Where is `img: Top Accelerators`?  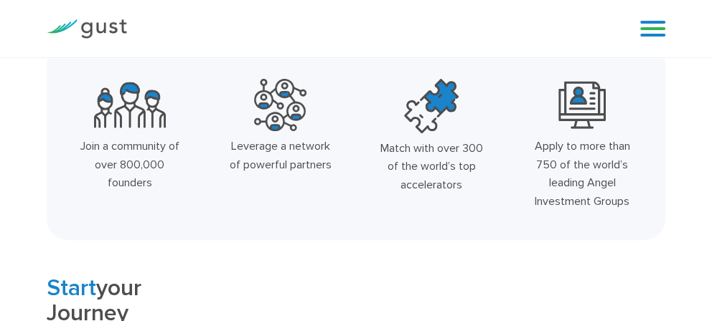
img: Top Accelerators is located at coordinates (431, 106).